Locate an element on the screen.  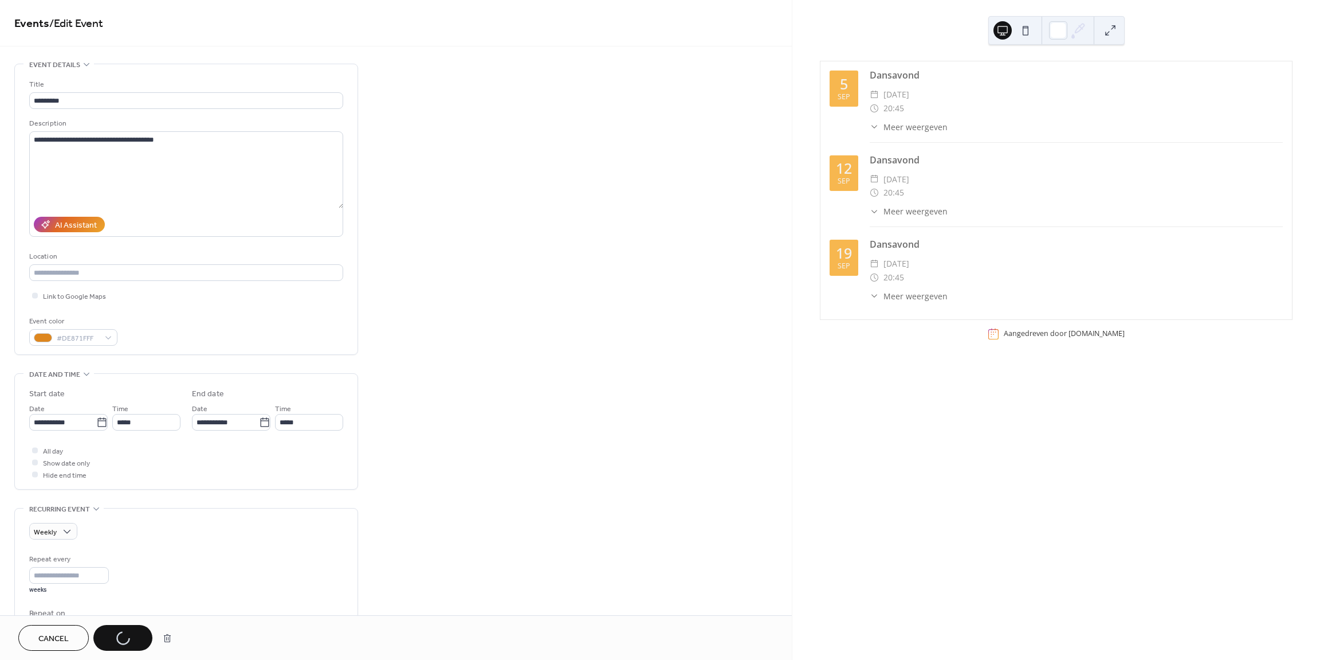
span: Weekly is located at coordinates (45, 532).